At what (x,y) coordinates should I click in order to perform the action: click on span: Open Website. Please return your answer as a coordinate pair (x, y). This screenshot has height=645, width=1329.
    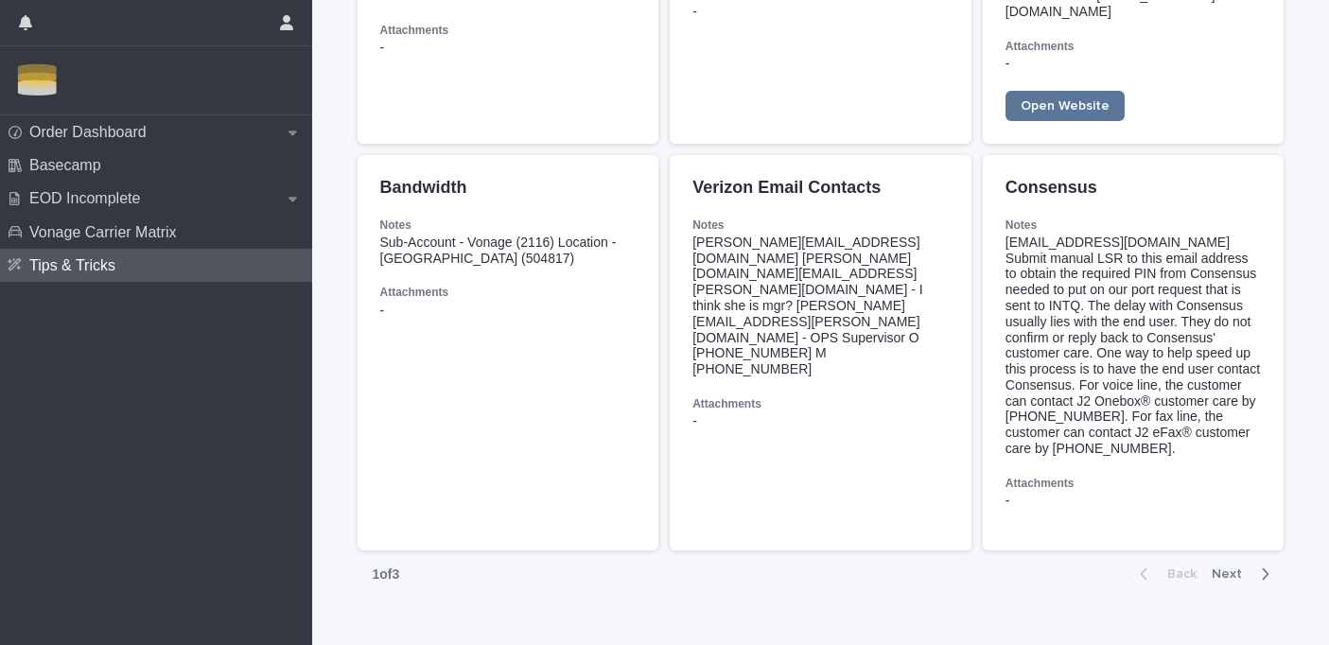
    Looking at the image, I should click on (1065, 106).